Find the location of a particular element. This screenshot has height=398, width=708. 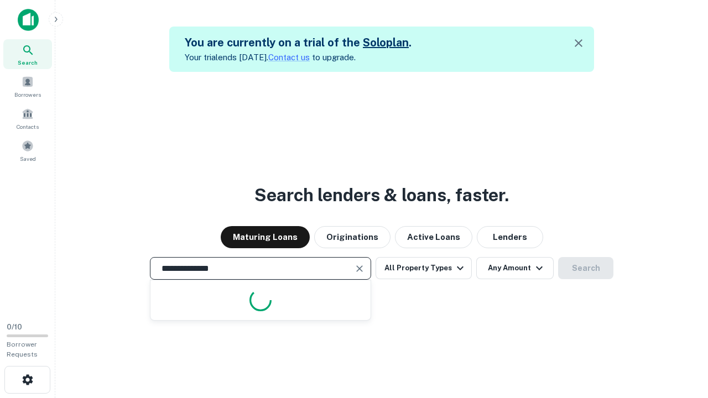

a: Soloplan is located at coordinates (385, 43).